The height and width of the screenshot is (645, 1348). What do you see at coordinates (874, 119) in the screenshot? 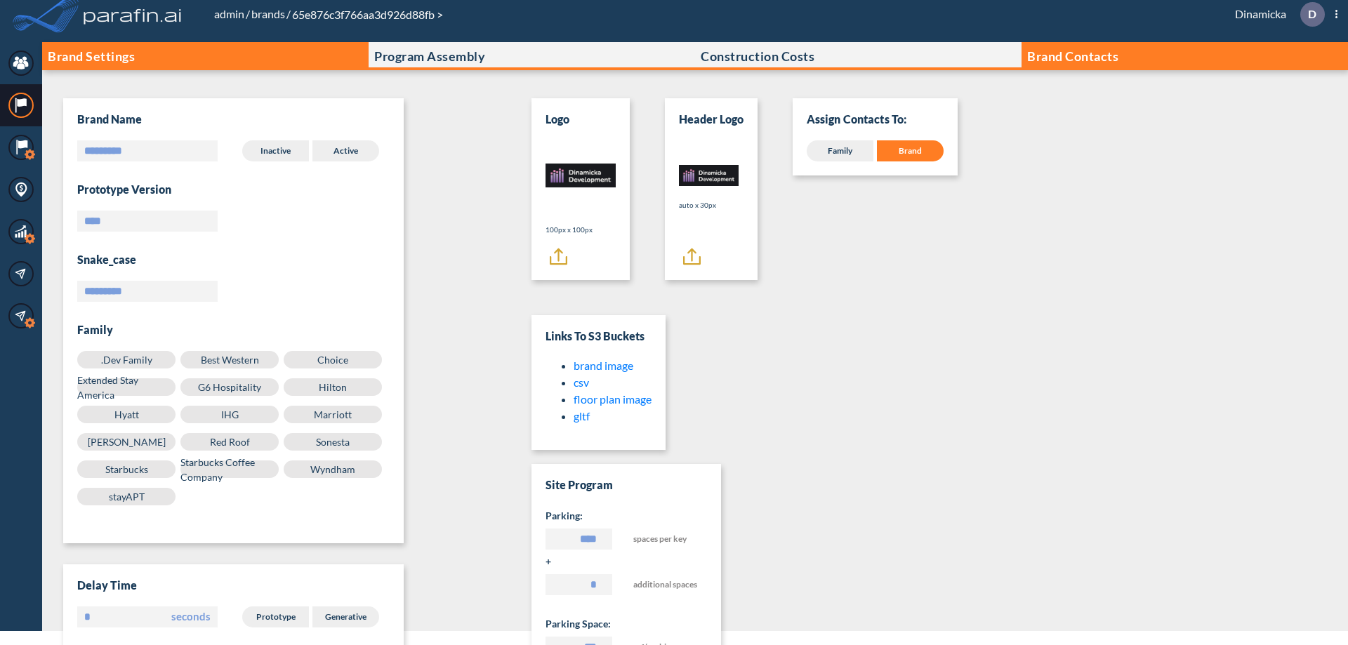
I see `p: Assign Contacts To:` at bounding box center [874, 119].